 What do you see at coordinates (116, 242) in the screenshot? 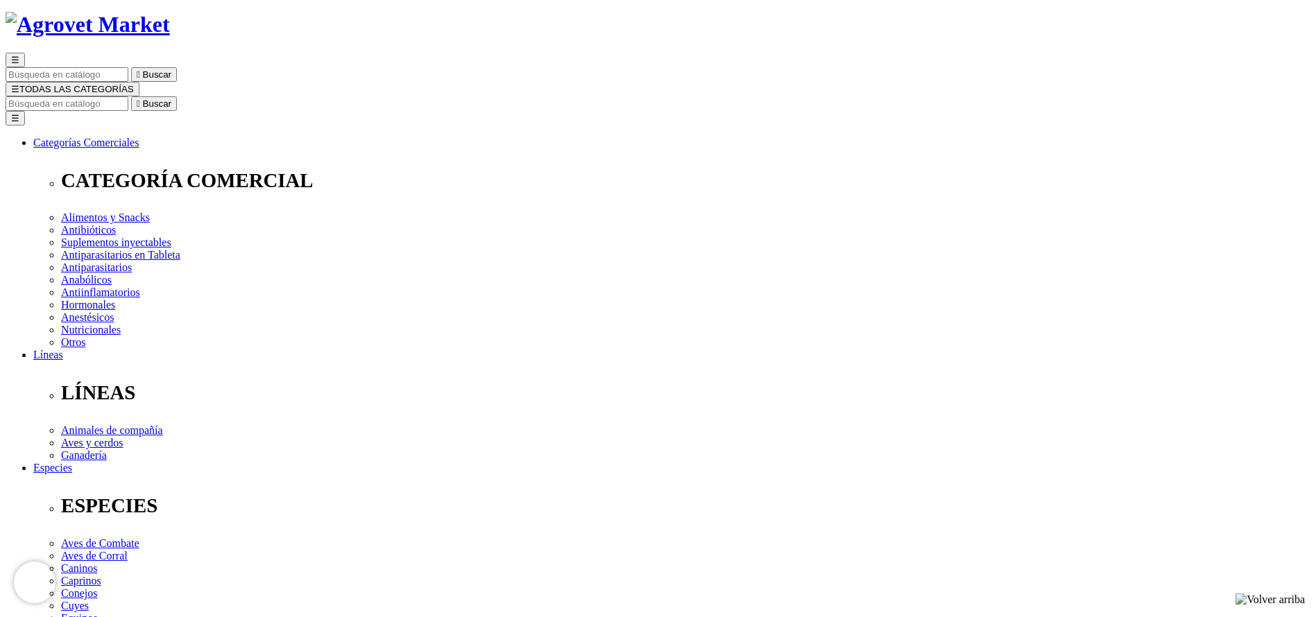
I see `span: Suplementos inyectables` at bounding box center [116, 242].